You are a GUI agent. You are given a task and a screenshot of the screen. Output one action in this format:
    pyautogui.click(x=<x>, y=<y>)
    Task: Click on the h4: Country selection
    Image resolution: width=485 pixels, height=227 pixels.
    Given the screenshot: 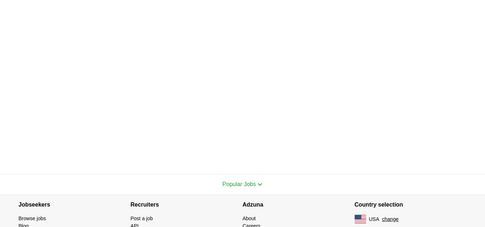 What is the action you would take?
    pyautogui.click(x=411, y=205)
    